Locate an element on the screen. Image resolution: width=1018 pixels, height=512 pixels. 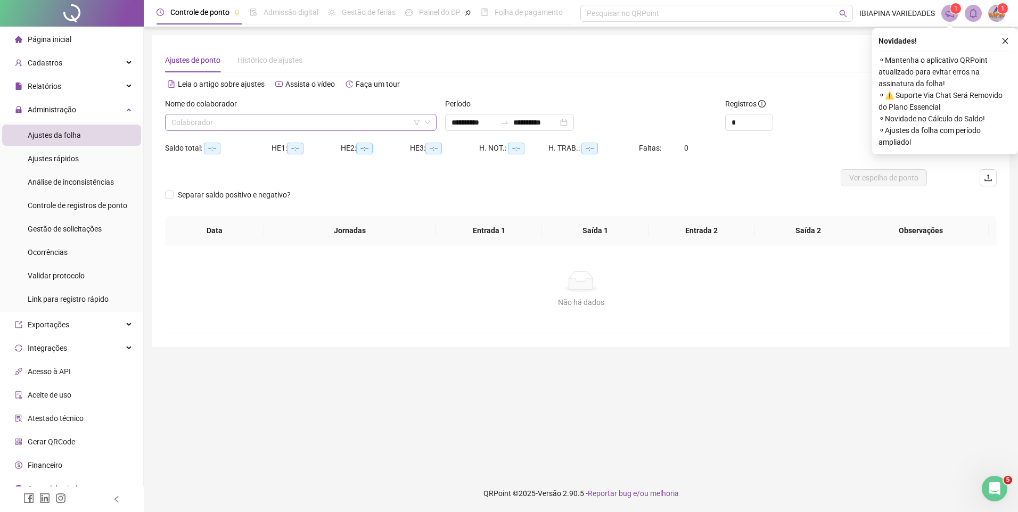
span: Integrações is located at coordinates (47, 348).